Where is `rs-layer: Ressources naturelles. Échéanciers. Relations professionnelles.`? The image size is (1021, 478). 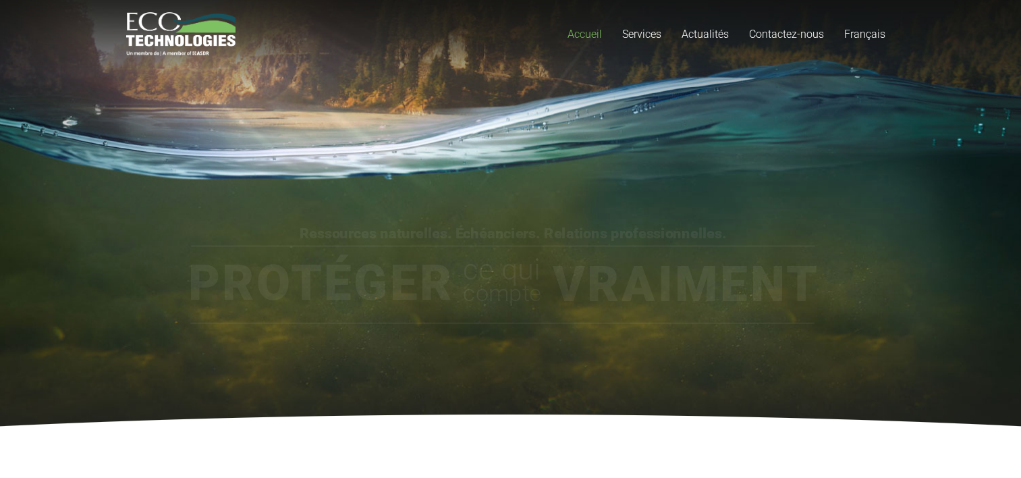
rs-layer: Ressources naturelles. Échéanciers. Relations professionnelles. is located at coordinates (512, 233).